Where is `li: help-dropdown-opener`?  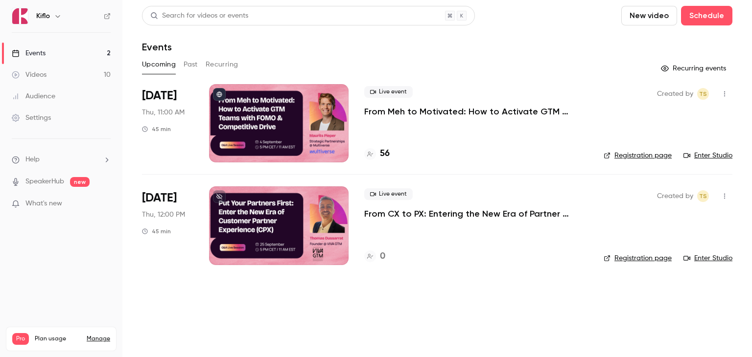
li: help-dropdown-opener is located at coordinates (61, 160).